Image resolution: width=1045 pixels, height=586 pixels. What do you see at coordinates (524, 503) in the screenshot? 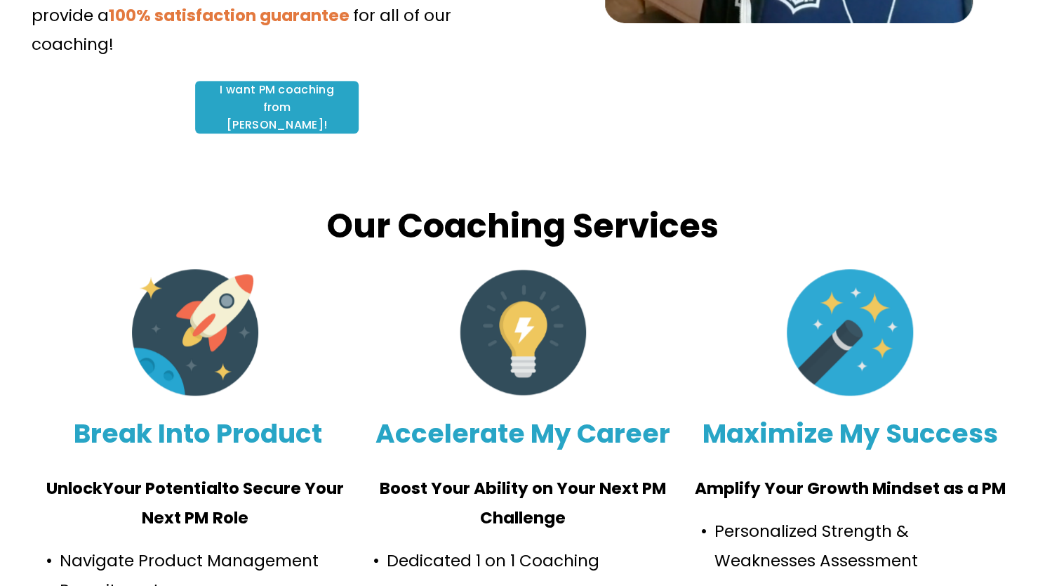
I see `strong: Boost Your Ability on Your Next PM Challenge` at bounding box center [524, 503].